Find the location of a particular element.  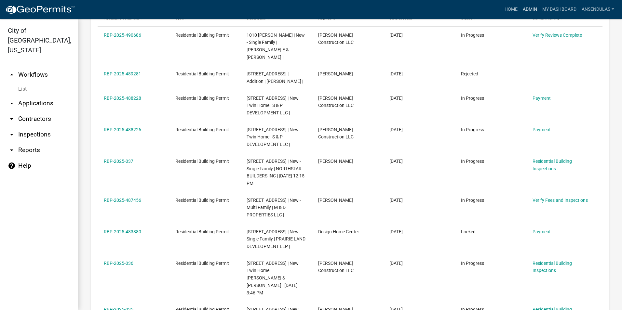

span: 10/09/2025 is located at coordinates (396, 35).